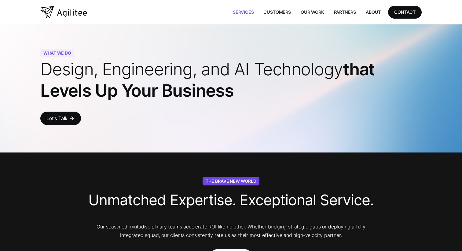 This screenshot has height=251, width=462. I want to click on a: Our Work, so click(312, 12).